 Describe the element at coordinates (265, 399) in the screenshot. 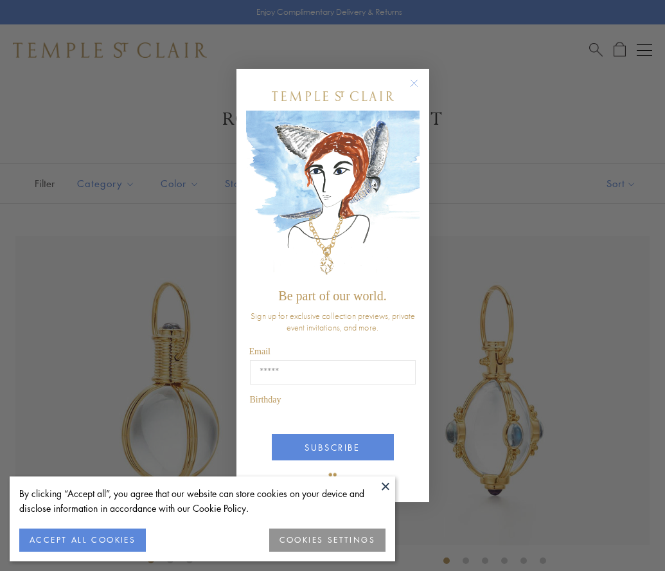

I see `span: Birthday` at that location.